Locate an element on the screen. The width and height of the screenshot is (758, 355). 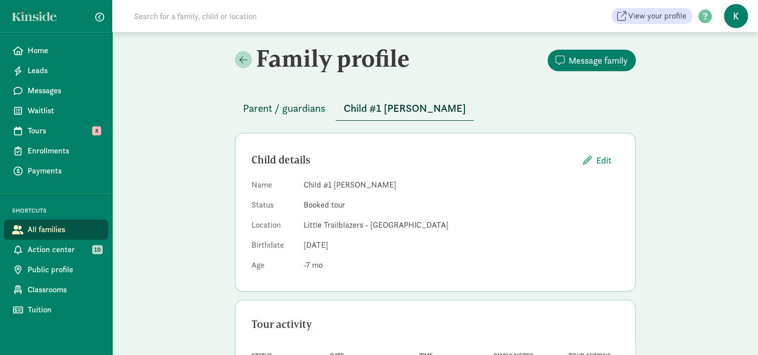
a: View your profile is located at coordinates (652, 16).